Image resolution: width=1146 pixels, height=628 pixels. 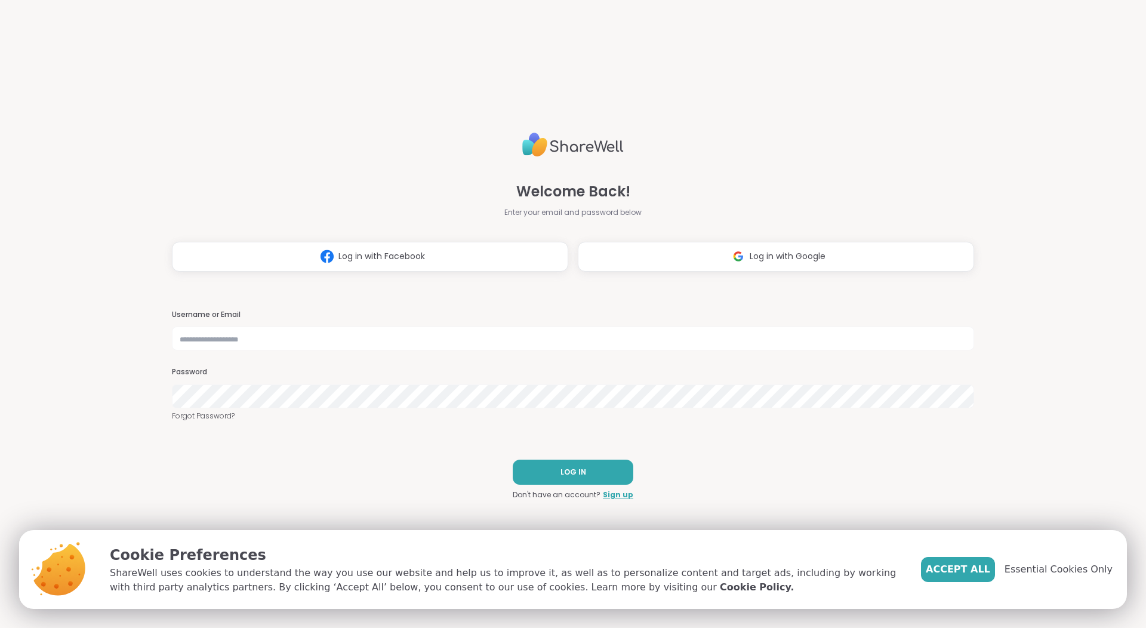 What do you see at coordinates (573, 314) in the screenshot?
I see `h3: Username or Email` at bounding box center [573, 314].